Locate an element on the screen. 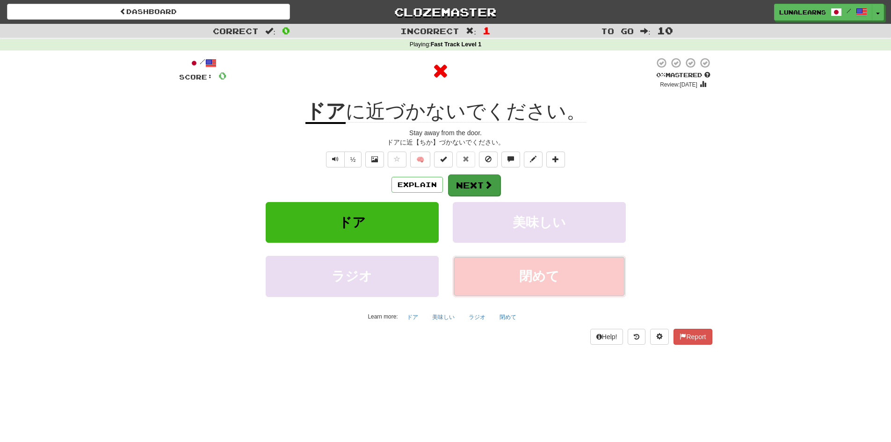  span: に近づかないでください。 is located at coordinates (466, 111).